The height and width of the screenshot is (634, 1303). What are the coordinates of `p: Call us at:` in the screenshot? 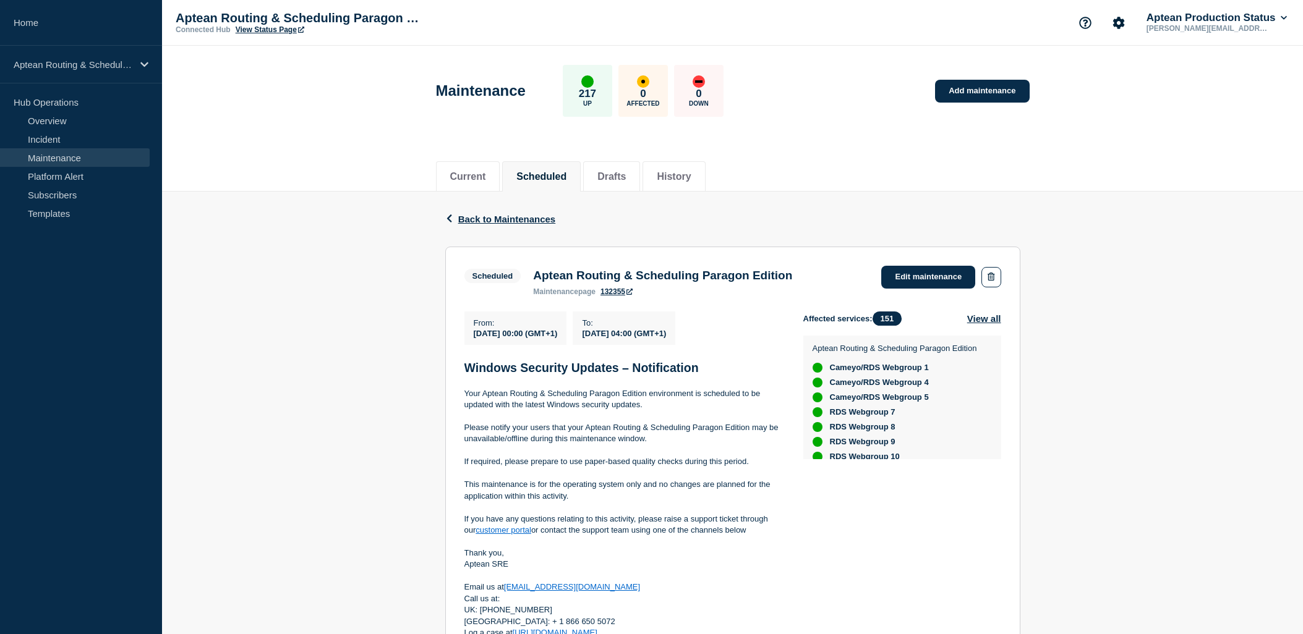 It's located at (624, 599).